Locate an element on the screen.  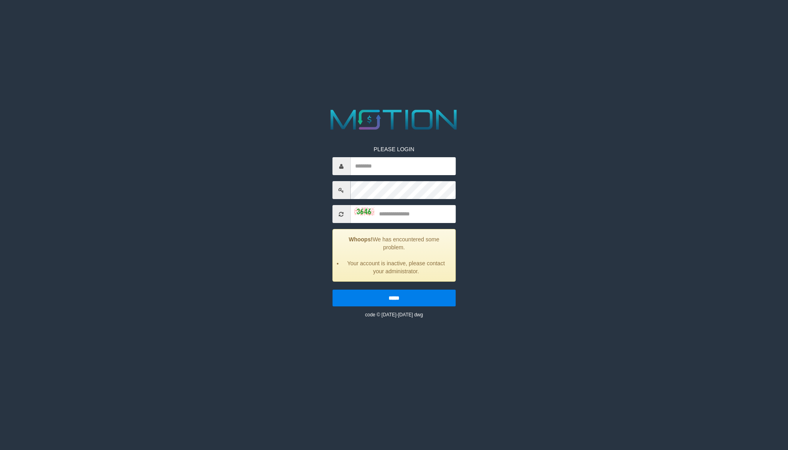
img: captcha is located at coordinates (364, 212).